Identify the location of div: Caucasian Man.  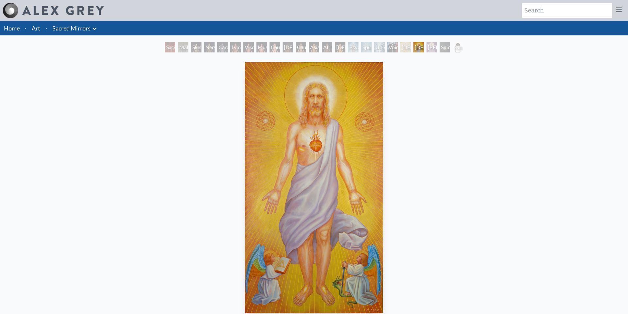
(301, 47).